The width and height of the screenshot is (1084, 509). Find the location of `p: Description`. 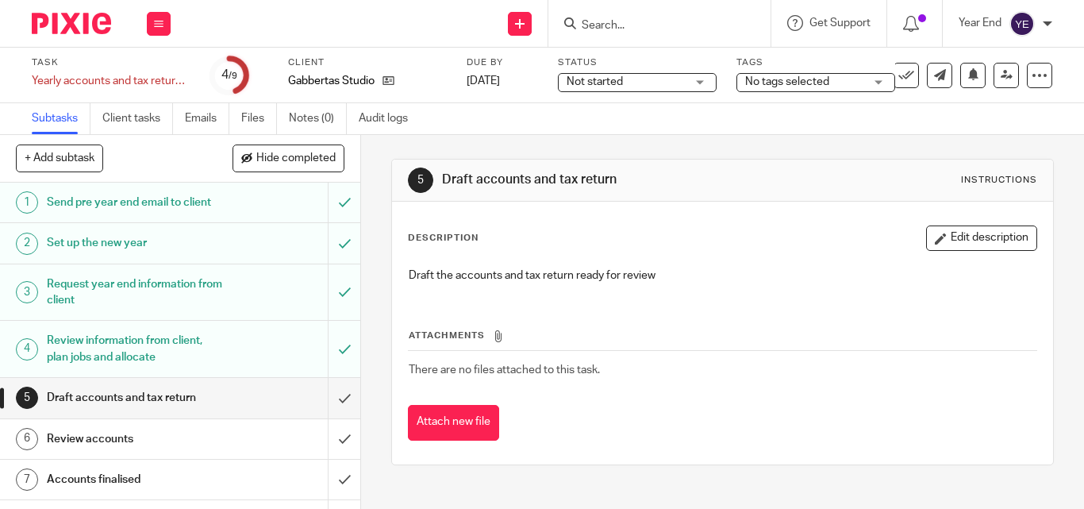

p: Description is located at coordinates (443, 238).